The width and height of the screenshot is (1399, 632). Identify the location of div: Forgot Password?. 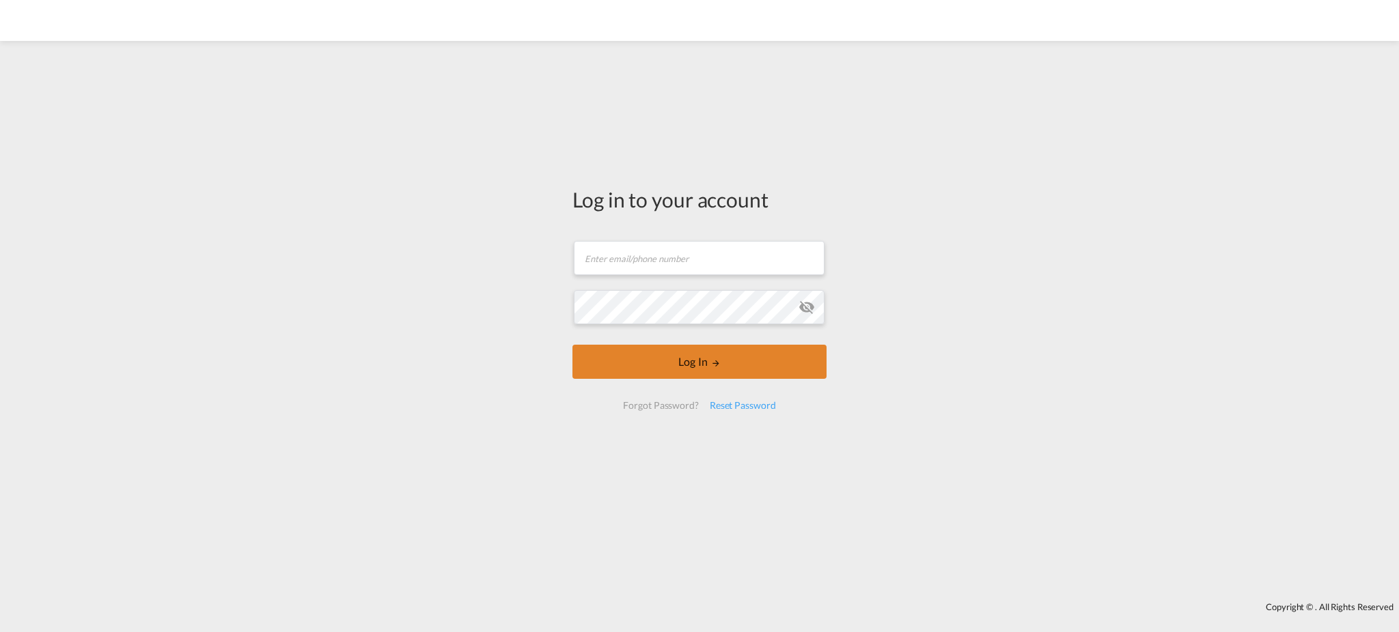
(660, 406).